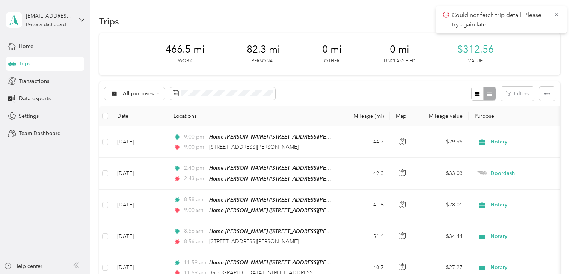 This screenshot has height=274, width=573. Describe the element at coordinates (29, 116) in the screenshot. I see `span: Settings` at that location.